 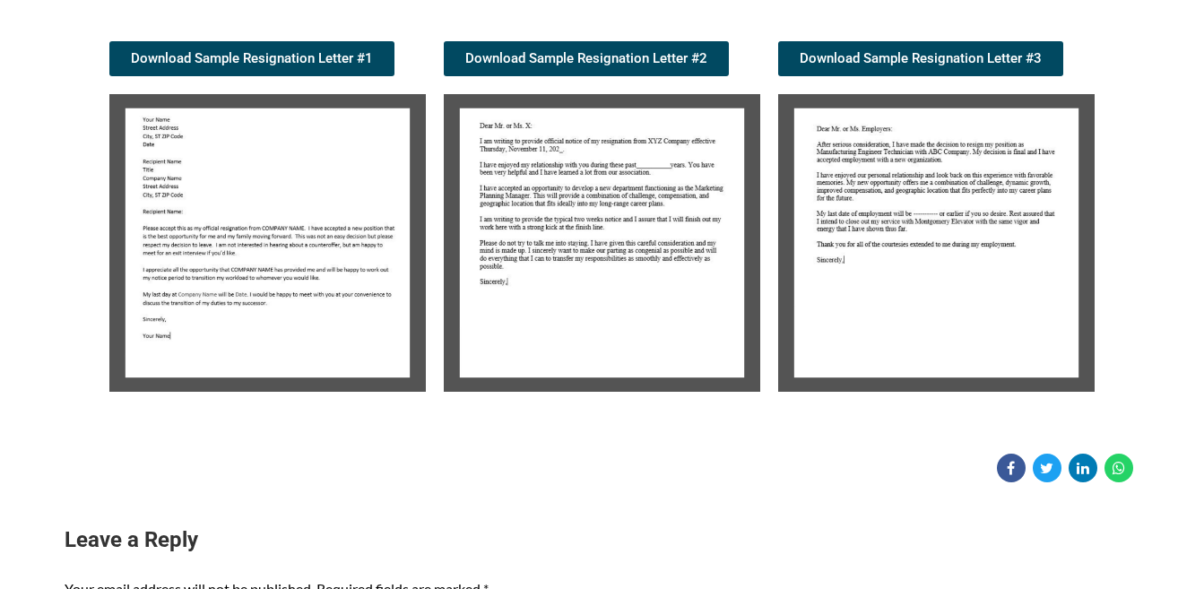 What do you see at coordinates (921, 58) in the screenshot?
I see `span: Download Sample Resignation Letter #3` at bounding box center [921, 58].